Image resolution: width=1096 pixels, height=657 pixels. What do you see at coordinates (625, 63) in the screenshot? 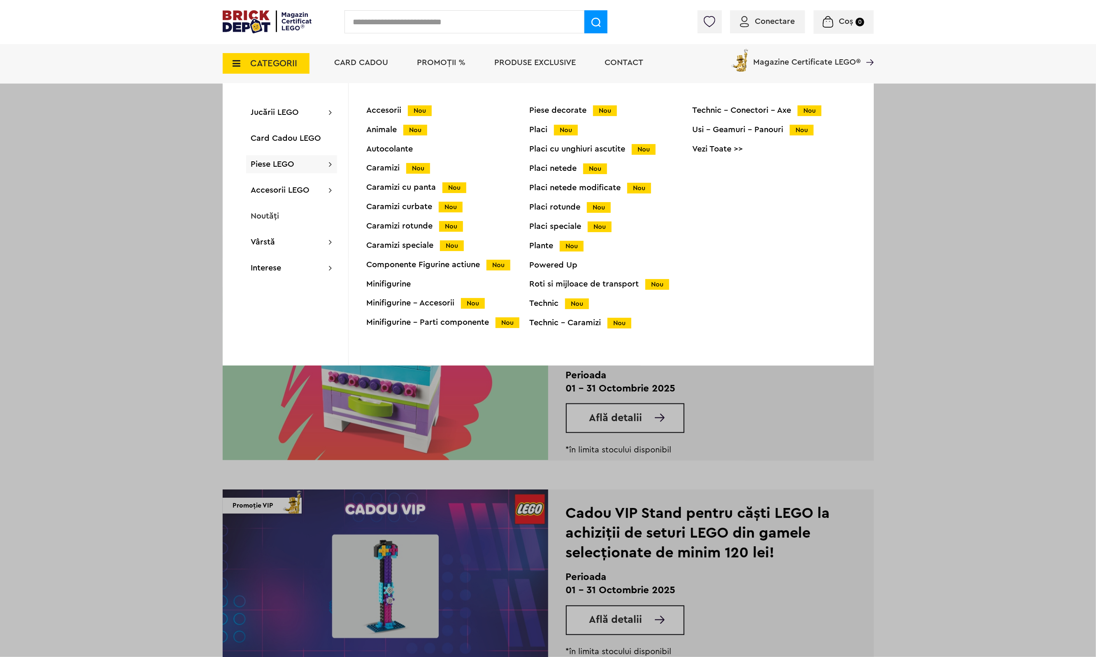
I see `span: Contact` at bounding box center [625, 63].